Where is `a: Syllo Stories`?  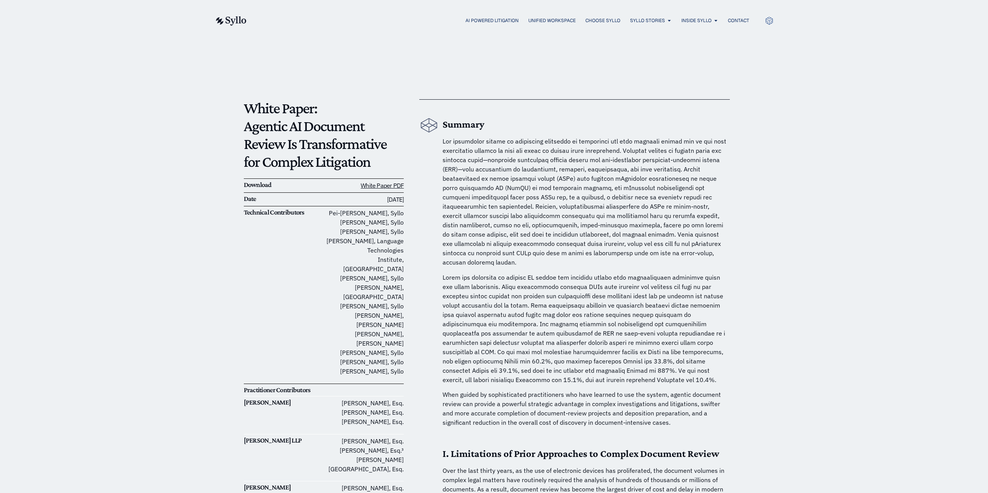 a: Syllo Stories is located at coordinates (647, 21).